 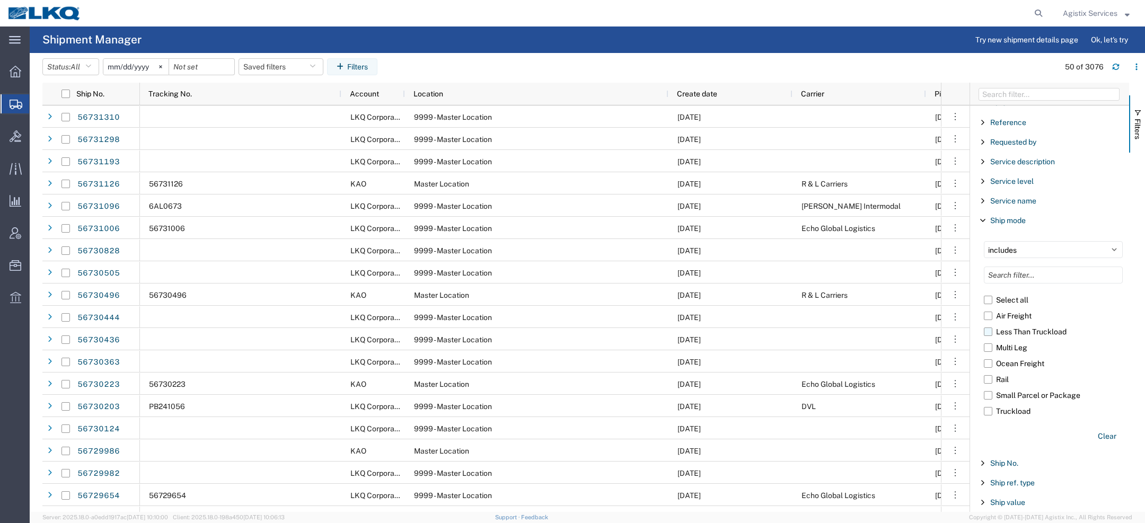 I want to click on a: 56729982, so click(x=99, y=474).